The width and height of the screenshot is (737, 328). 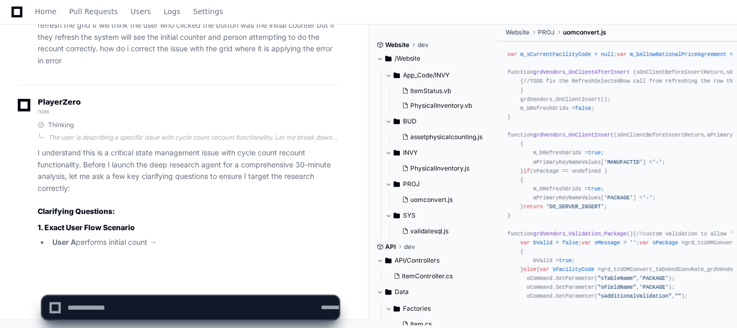 I want to click on span: m_bAllowNationalPriceAgreement, so click(x=678, y=54).